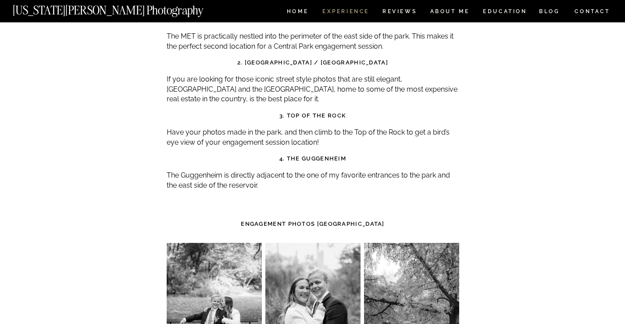  Describe the element at coordinates (593, 11) in the screenshot. I see `a: CONTACT` at that location.